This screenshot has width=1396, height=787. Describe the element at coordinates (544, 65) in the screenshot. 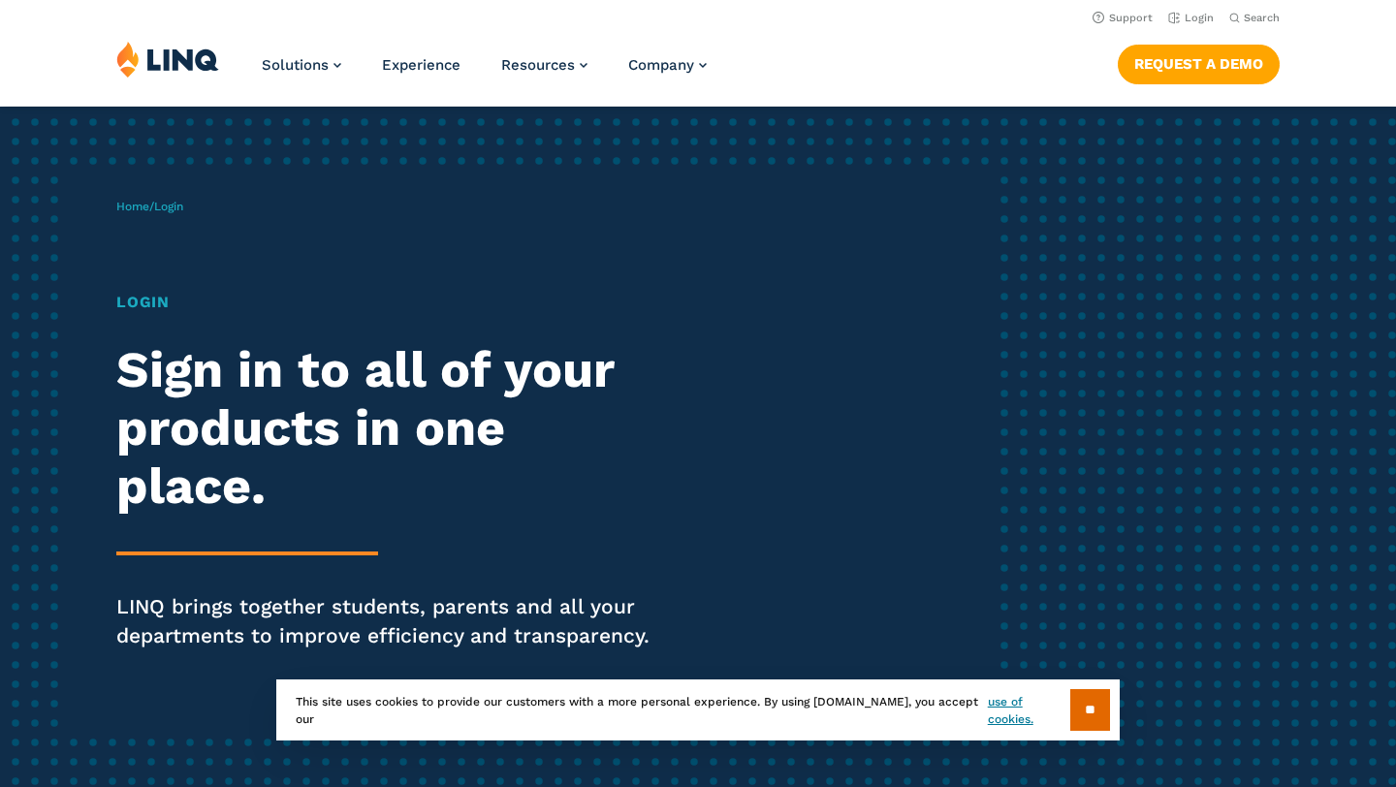

I see `a: Resources` at that location.